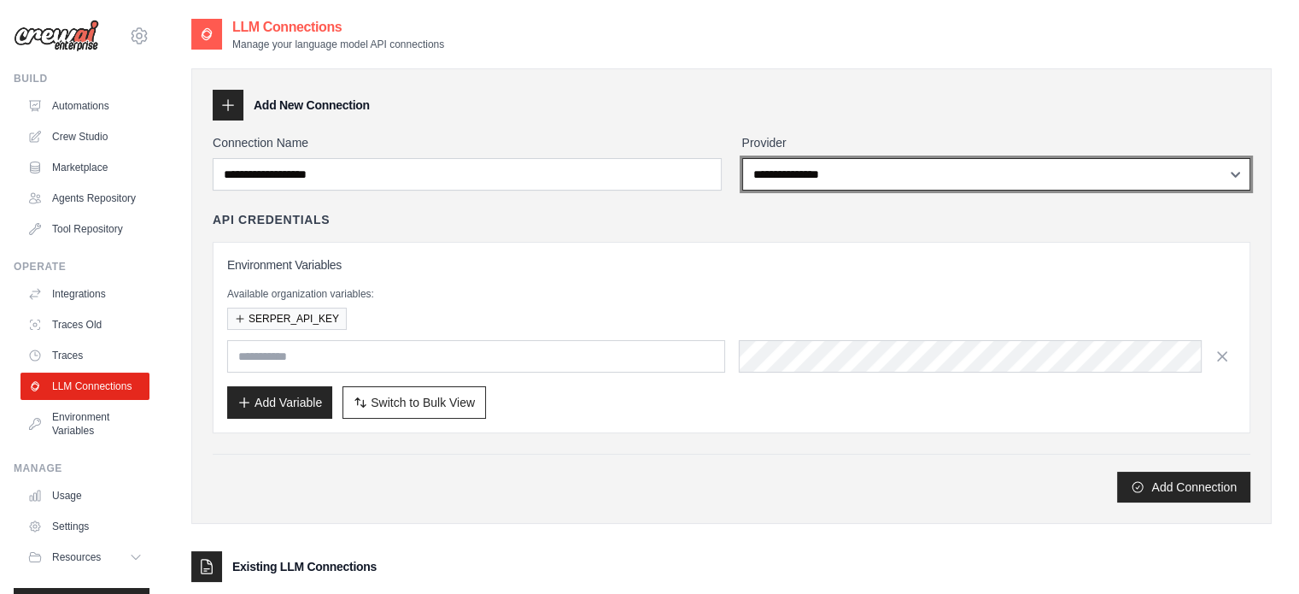  I want to click on a: Crew Studio, so click(85, 137).